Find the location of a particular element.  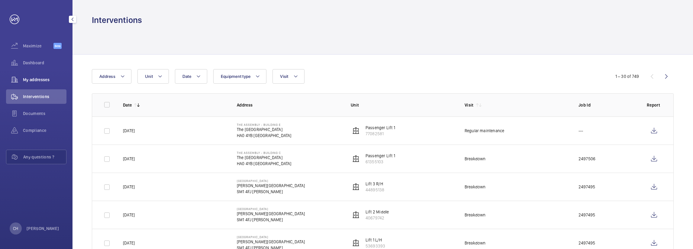

button: Address is located at coordinates (111, 76).